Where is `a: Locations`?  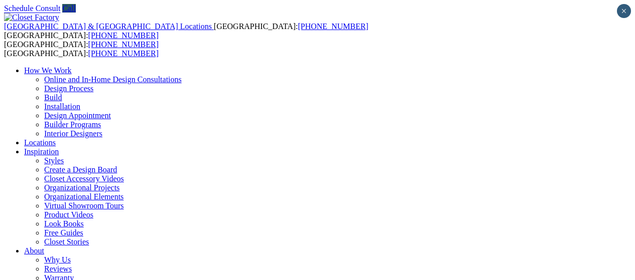
a: Locations is located at coordinates (40, 143).